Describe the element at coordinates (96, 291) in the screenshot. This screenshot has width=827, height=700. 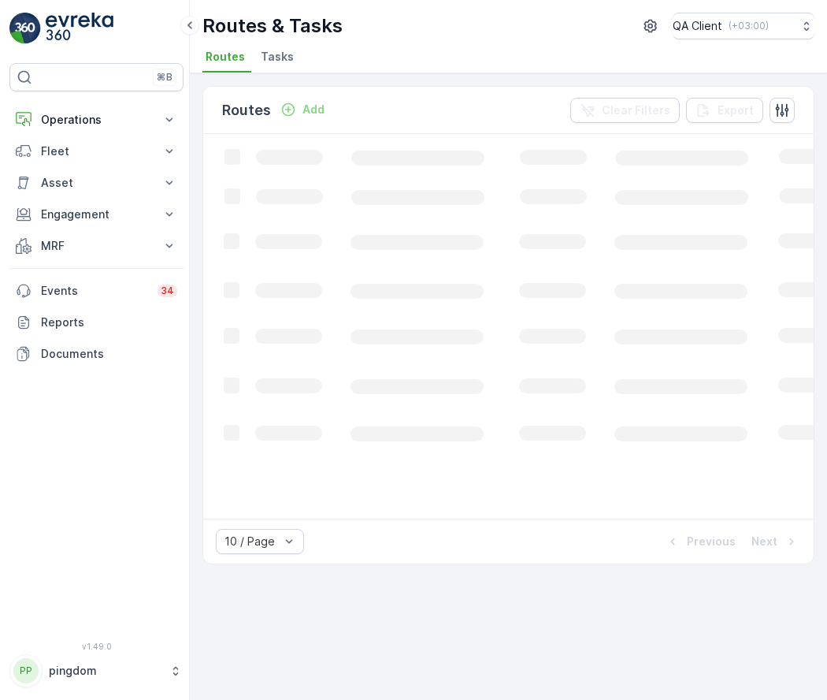
I see `a: Events34` at that location.